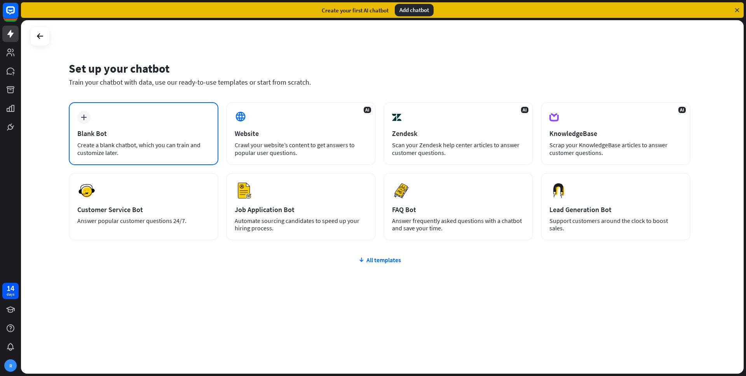 The height and width of the screenshot is (376, 746). Describe the element at coordinates (301, 225) in the screenshot. I see `div: Automate sourcing candidates to speed up your hiring process.` at that location.